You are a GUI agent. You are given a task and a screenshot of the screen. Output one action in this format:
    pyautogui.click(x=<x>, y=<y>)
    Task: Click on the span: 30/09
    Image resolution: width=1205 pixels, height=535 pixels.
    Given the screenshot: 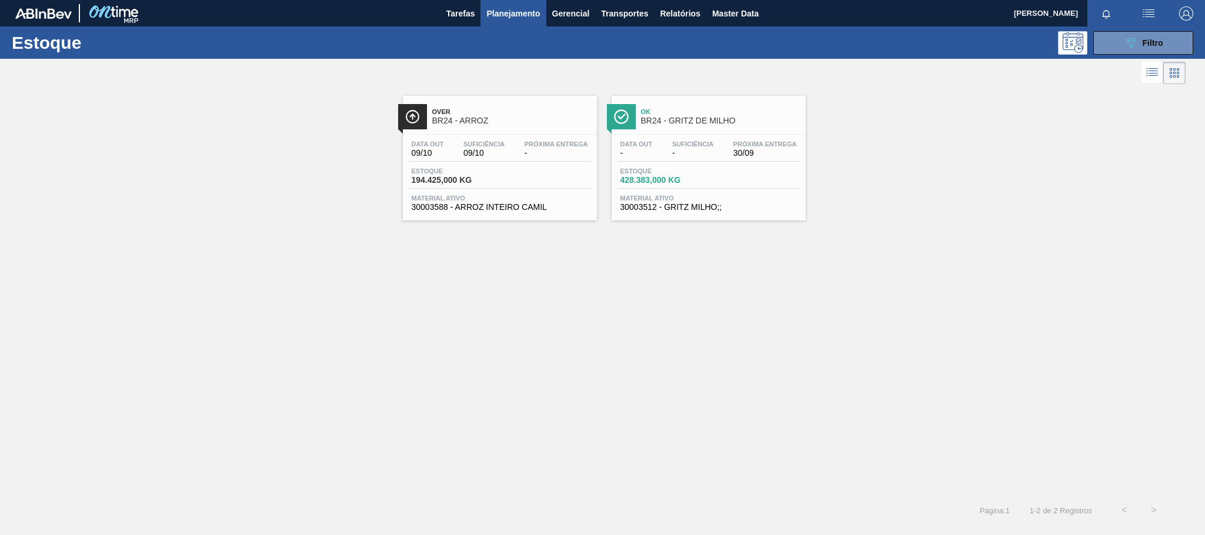 What is the action you would take?
    pyautogui.click(x=765, y=153)
    